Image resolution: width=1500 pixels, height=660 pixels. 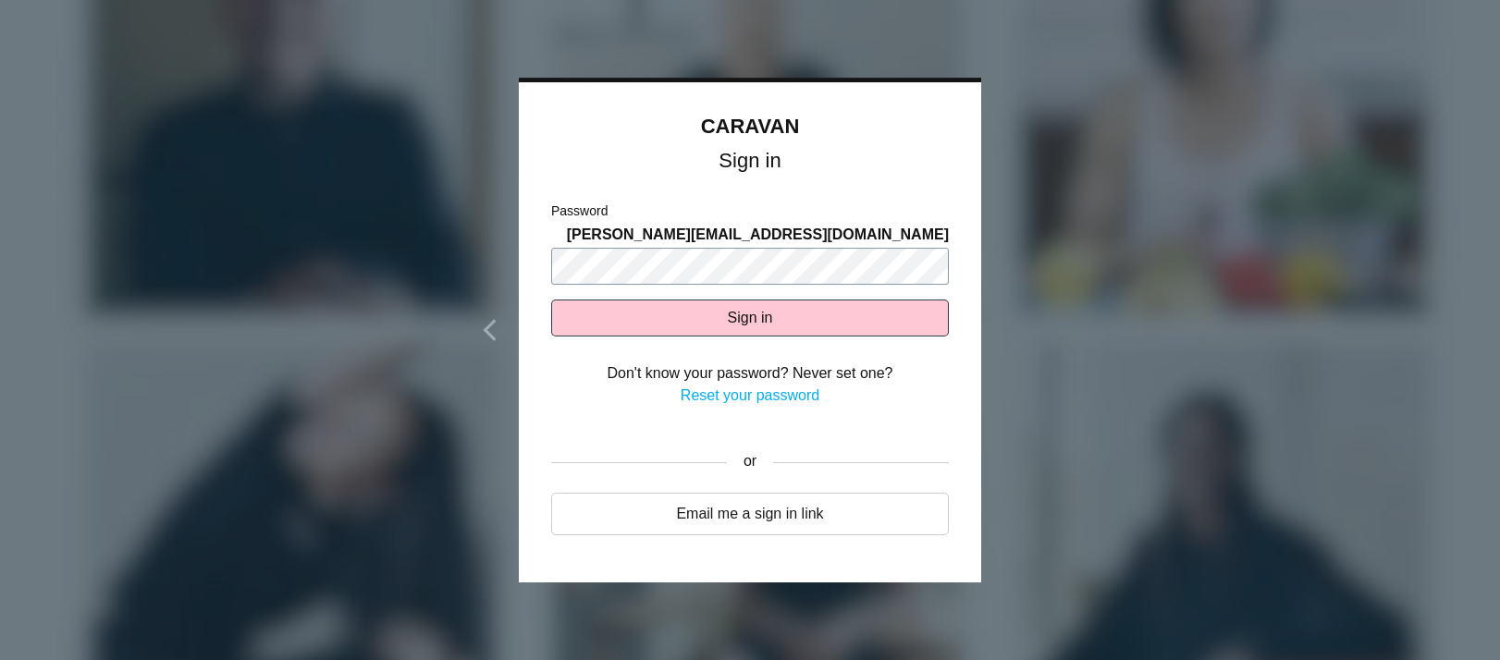 I want to click on a: CARAVAN, so click(x=750, y=126).